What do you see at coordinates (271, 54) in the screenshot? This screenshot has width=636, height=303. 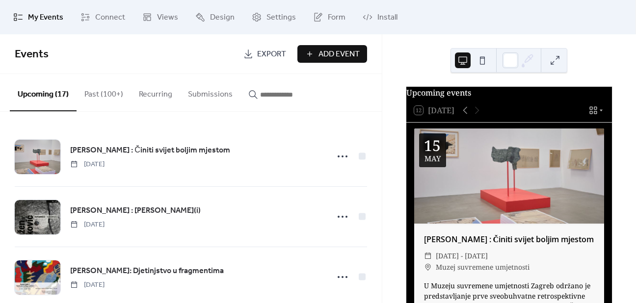 I see `span: Export` at bounding box center [271, 54].